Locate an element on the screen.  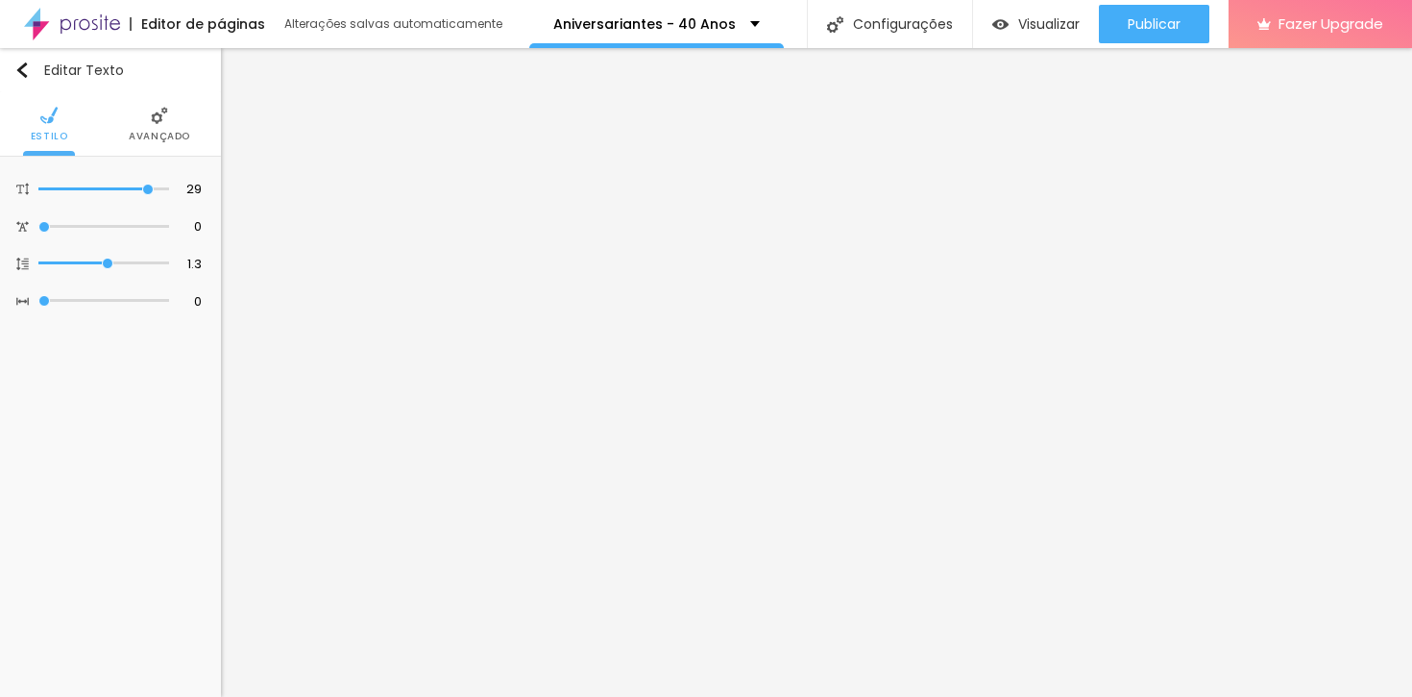
img: view-1.svg is located at coordinates (1000, 24).